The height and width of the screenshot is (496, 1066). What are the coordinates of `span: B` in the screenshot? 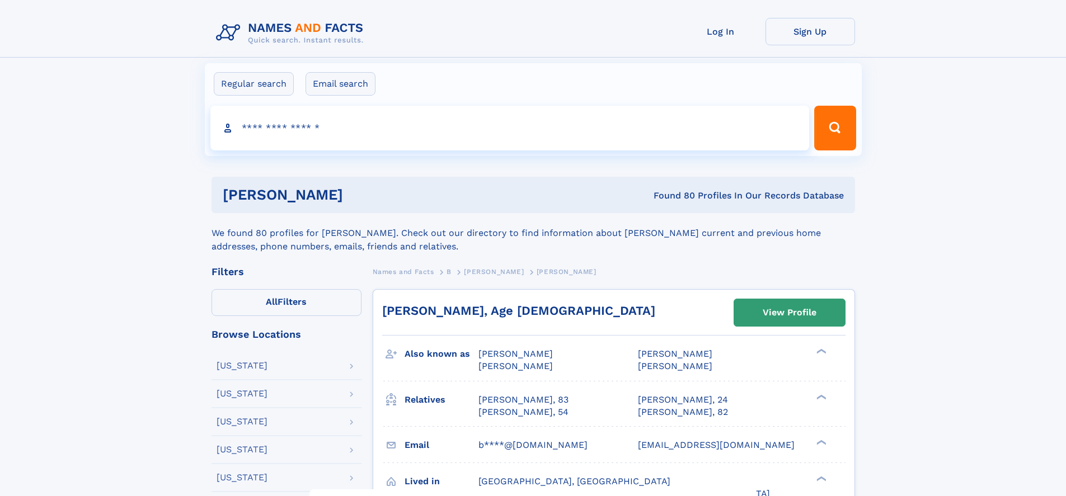 It's located at (449, 272).